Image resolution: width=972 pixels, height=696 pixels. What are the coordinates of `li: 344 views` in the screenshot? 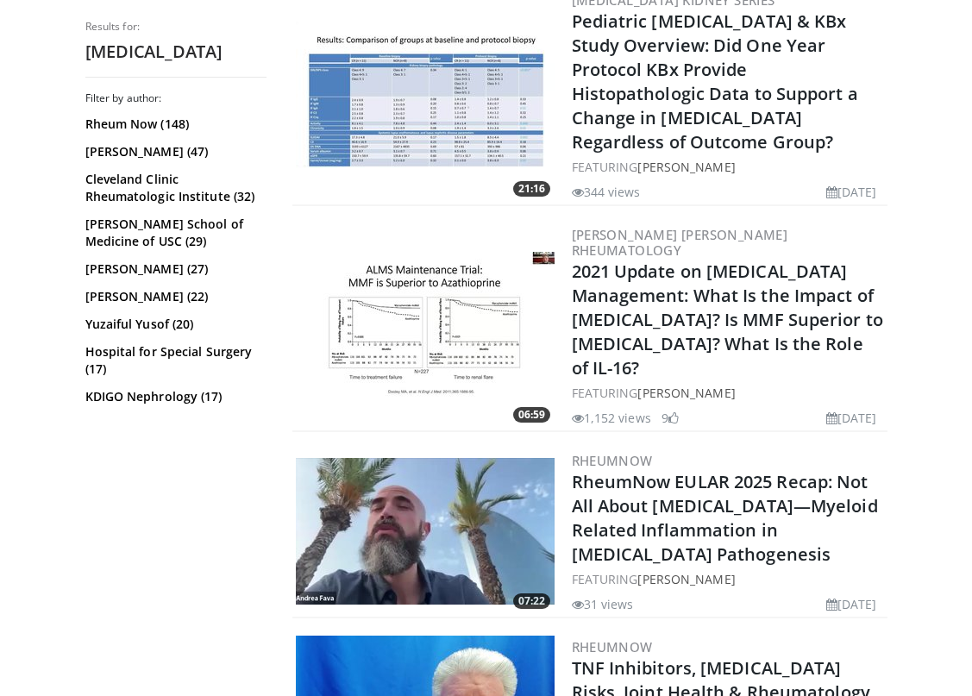 It's located at (607, 192).